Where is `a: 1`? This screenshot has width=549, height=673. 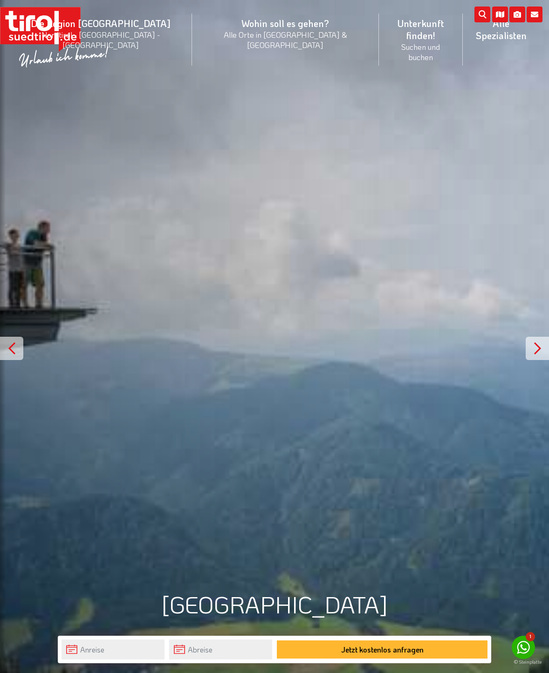
a: 1 is located at coordinates (523, 647).